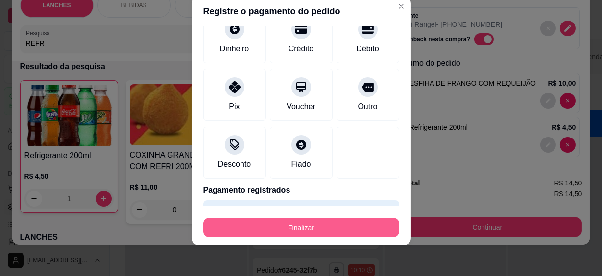 This screenshot has width=602, height=276. I want to click on div: Desconto, so click(235, 165).